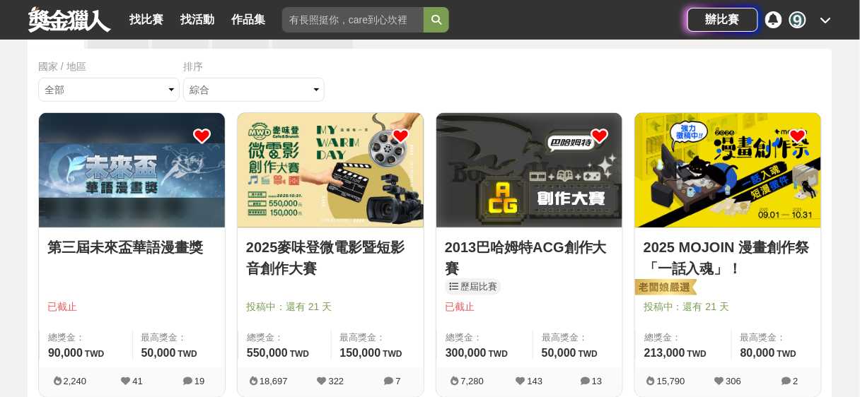 This screenshot has width=860, height=397. What do you see at coordinates (529, 258) in the screenshot?
I see `a: 2013巴哈姆特ACG創作大賽` at bounding box center [529, 258].